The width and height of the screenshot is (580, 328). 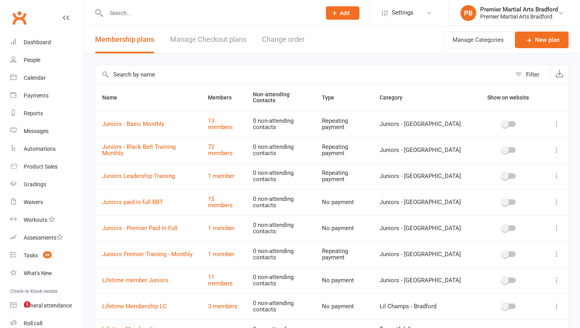 I want to click on div: Calendar, so click(x=35, y=78).